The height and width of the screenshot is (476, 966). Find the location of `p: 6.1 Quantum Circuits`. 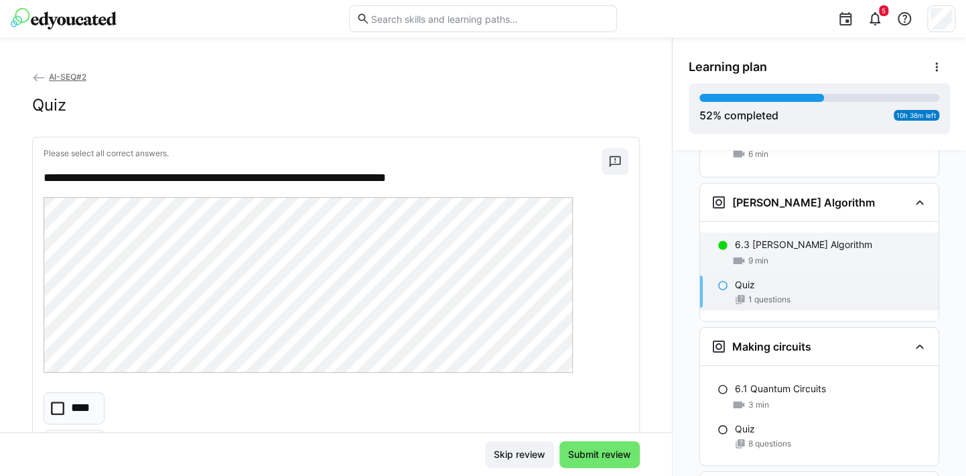

p: 6.1 Quantum Circuits is located at coordinates (781, 389).